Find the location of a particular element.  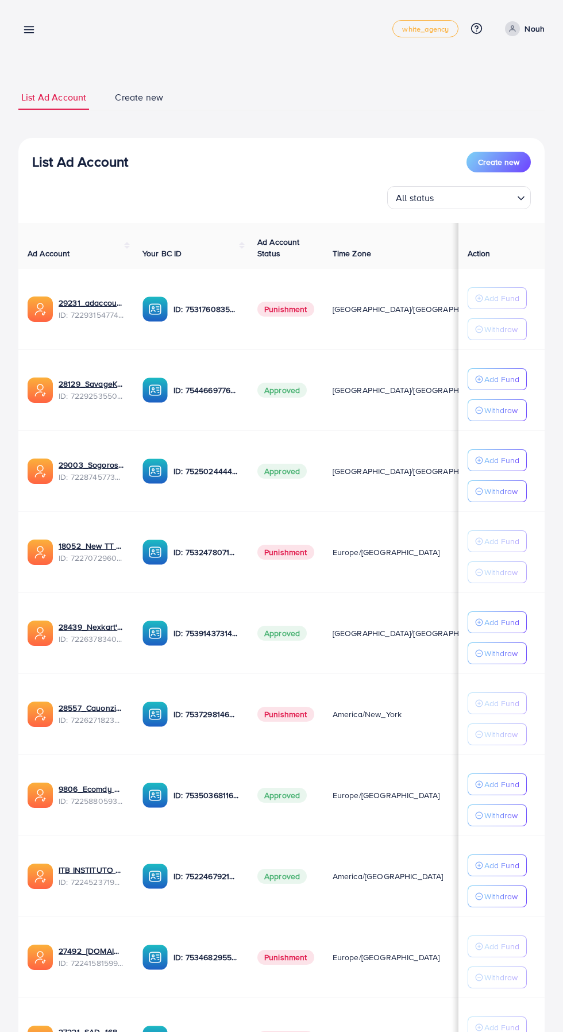

p: ID: 7532478071677632529 is located at coordinates (206, 552).